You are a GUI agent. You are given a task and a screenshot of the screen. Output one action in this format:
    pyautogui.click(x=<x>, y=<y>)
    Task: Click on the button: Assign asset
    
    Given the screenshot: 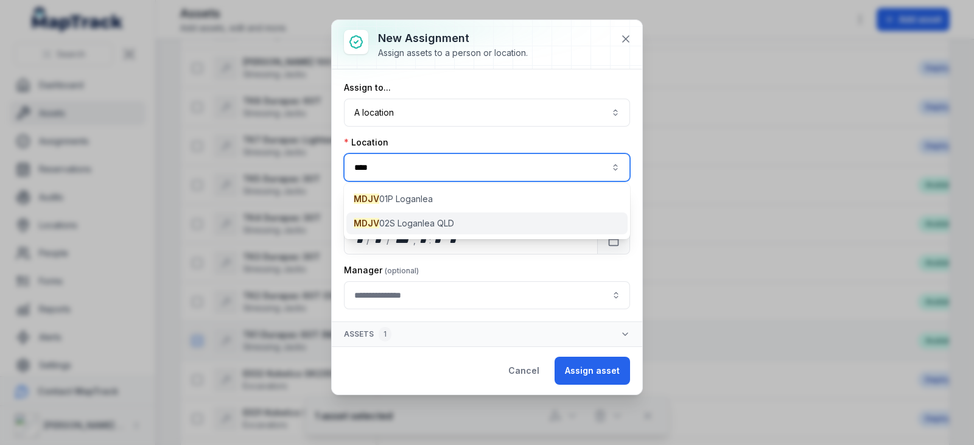 What is the action you would take?
    pyautogui.click(x=592, y=371)
    